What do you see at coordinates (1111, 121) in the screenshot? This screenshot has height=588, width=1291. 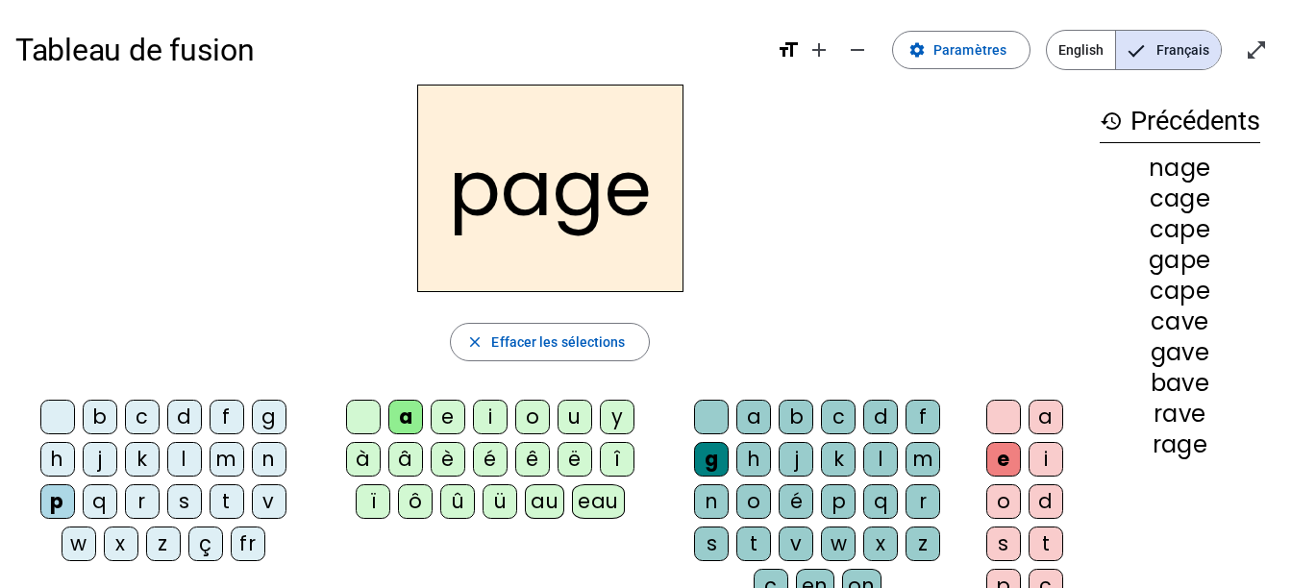 I see `mat-icon: history` at bounding box center [1111, 121].